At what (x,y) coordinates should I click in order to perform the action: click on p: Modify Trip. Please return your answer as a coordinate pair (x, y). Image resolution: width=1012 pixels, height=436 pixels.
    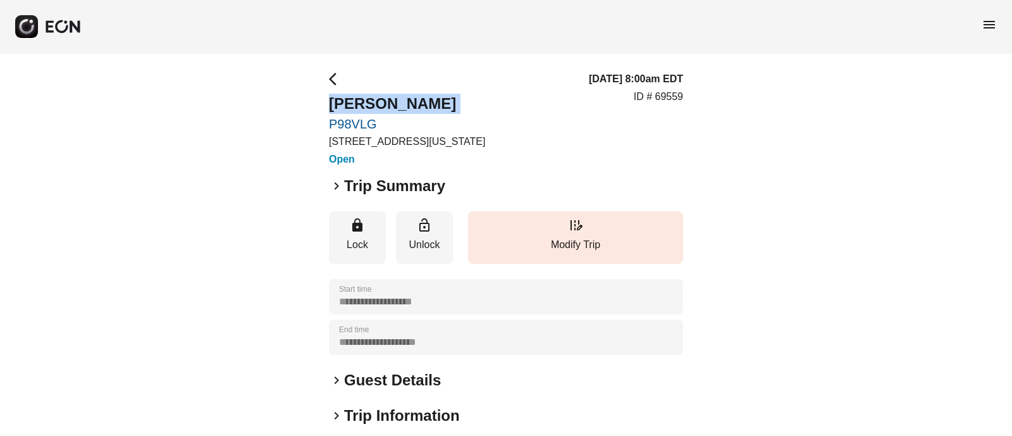
    Looking at the image, I should click on (575, 245).